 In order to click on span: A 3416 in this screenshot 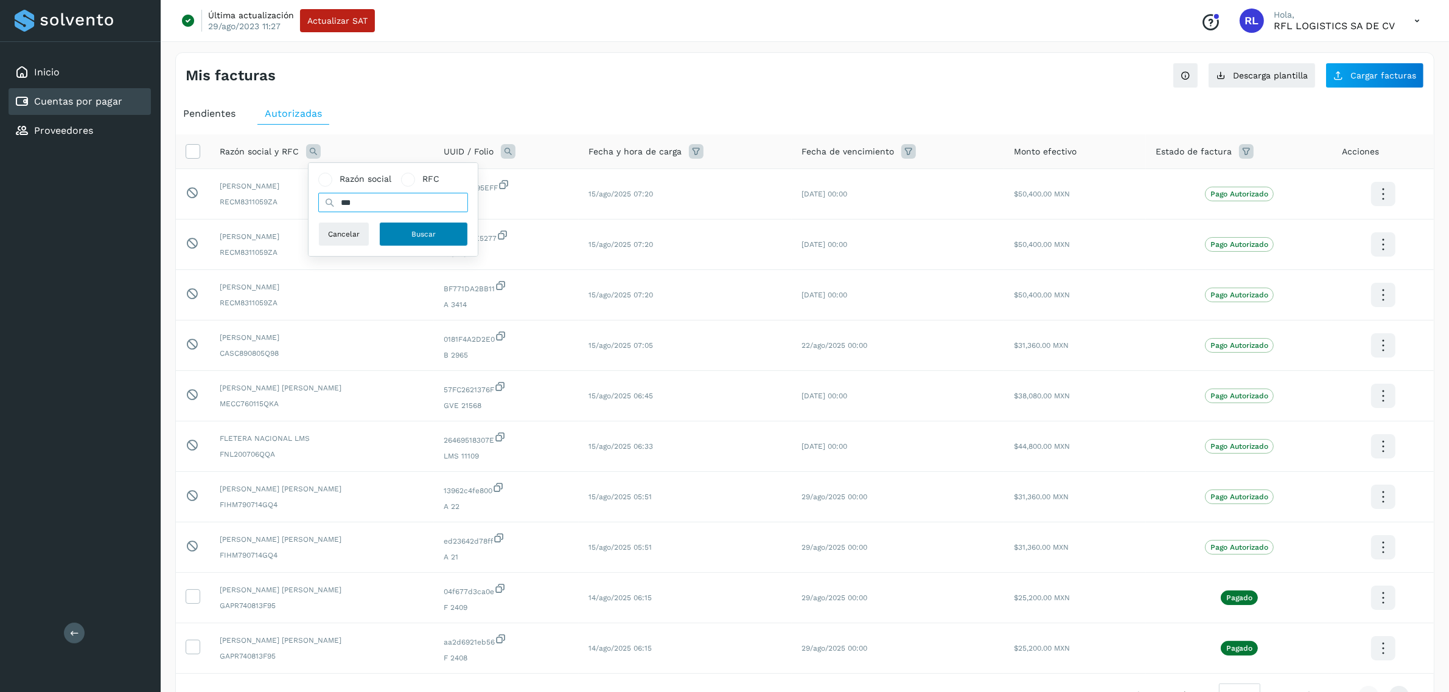, I will do `click(506, 204)`.